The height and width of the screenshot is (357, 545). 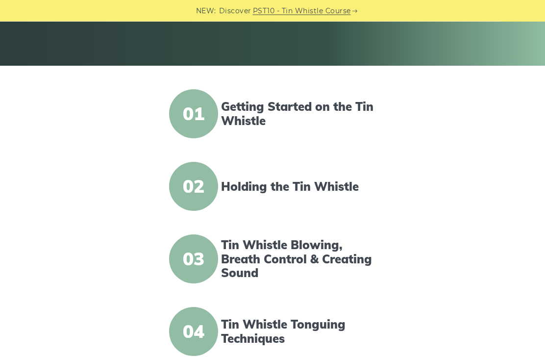 What do you see at coordinates (193, 259) in the screenshot?
I see `span: 03` at bounding box center [193, 259].